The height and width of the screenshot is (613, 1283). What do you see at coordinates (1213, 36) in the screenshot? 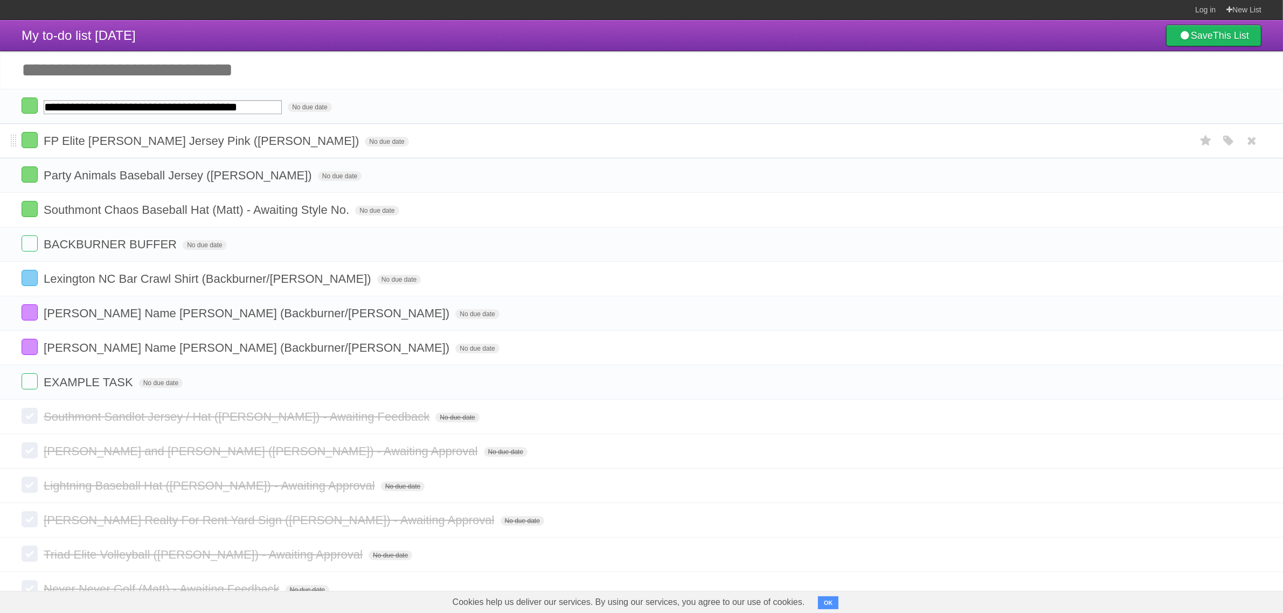
I see `a: SaveThis List` at bounding box center [1213, 36].